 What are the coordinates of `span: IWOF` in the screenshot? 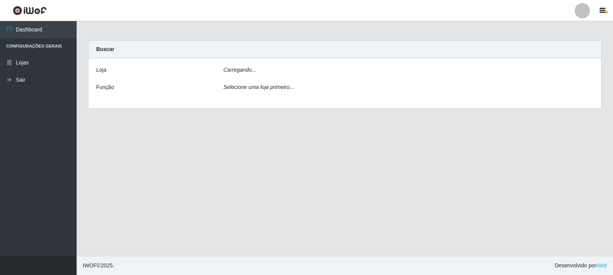 It's located at (90, 265).